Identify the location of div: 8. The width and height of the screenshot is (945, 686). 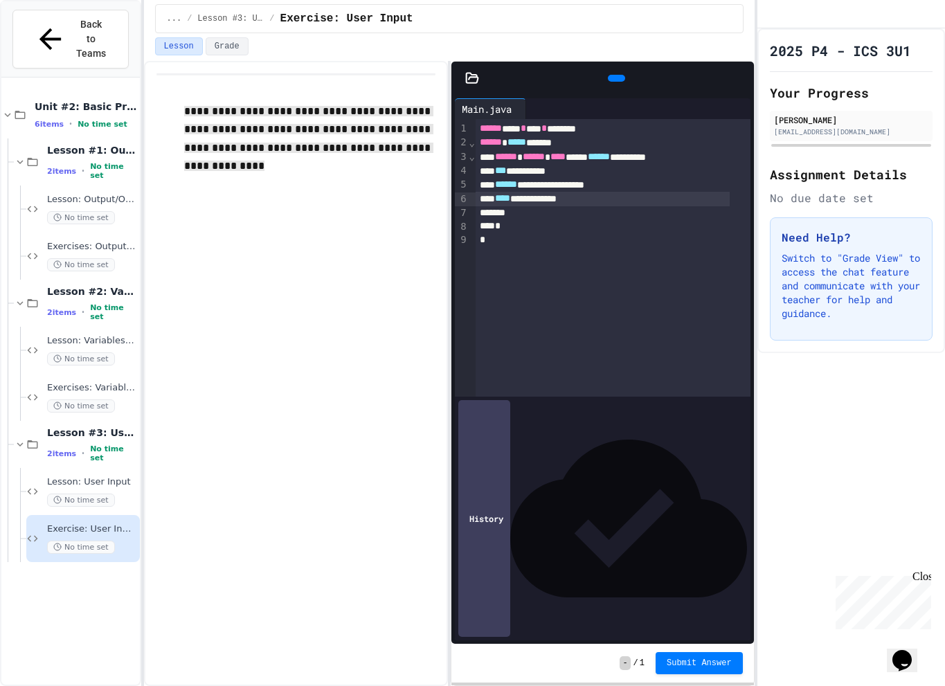
(462, 227).